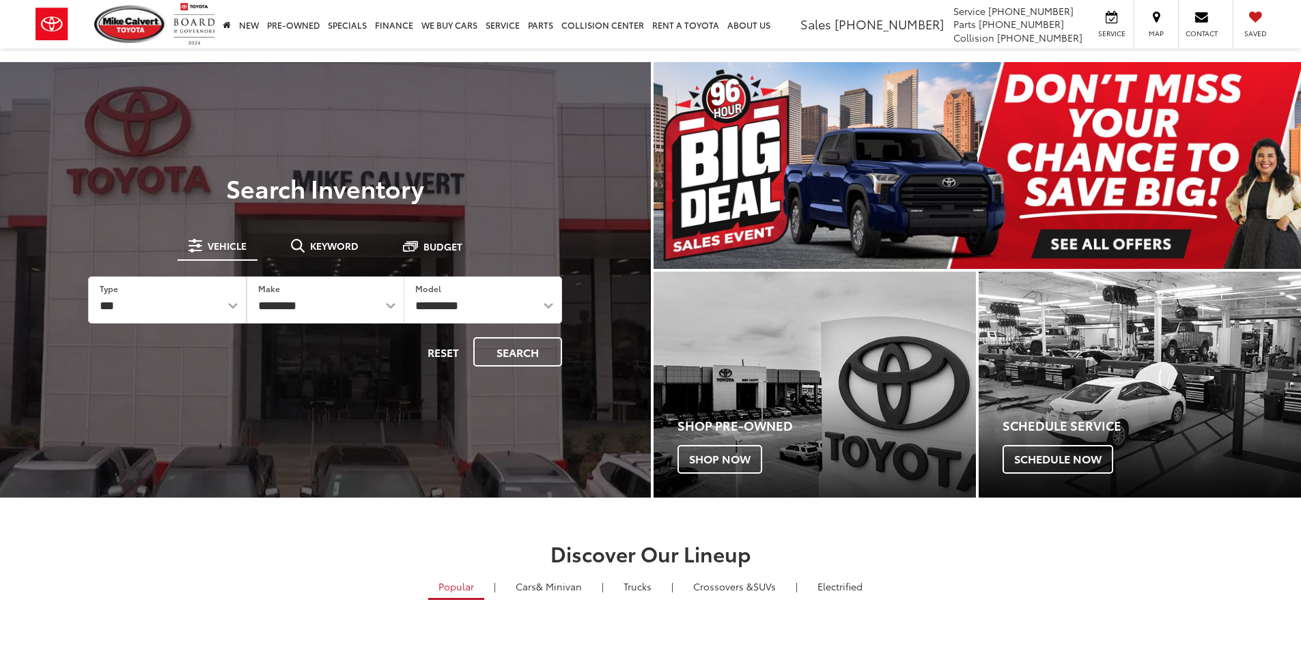  What do you see at coordinates (325, 188) in the screenshot?
I see `h3: Search Inventory` at bounding box center [325, 188].